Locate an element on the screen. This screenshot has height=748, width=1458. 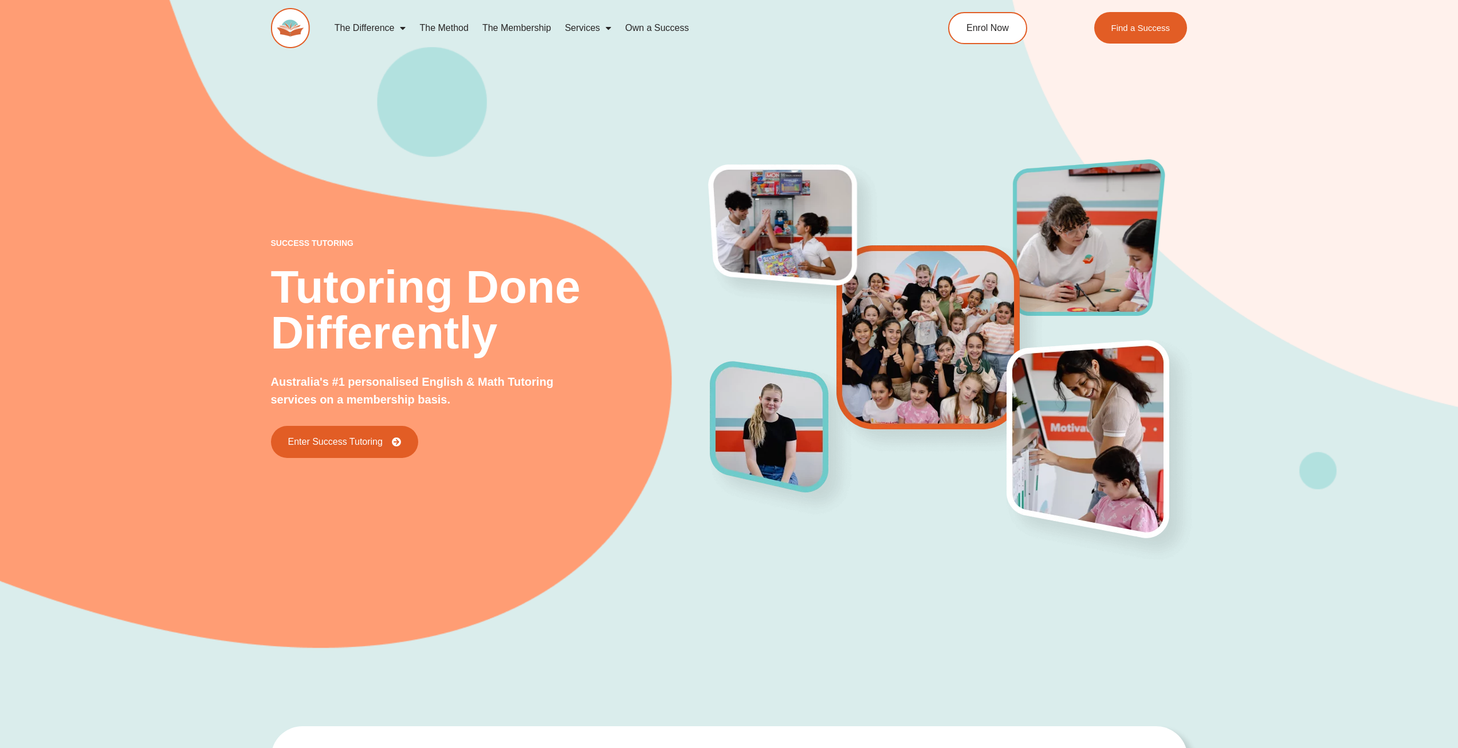
a: Own a Success is located at coordinates (657, 28).